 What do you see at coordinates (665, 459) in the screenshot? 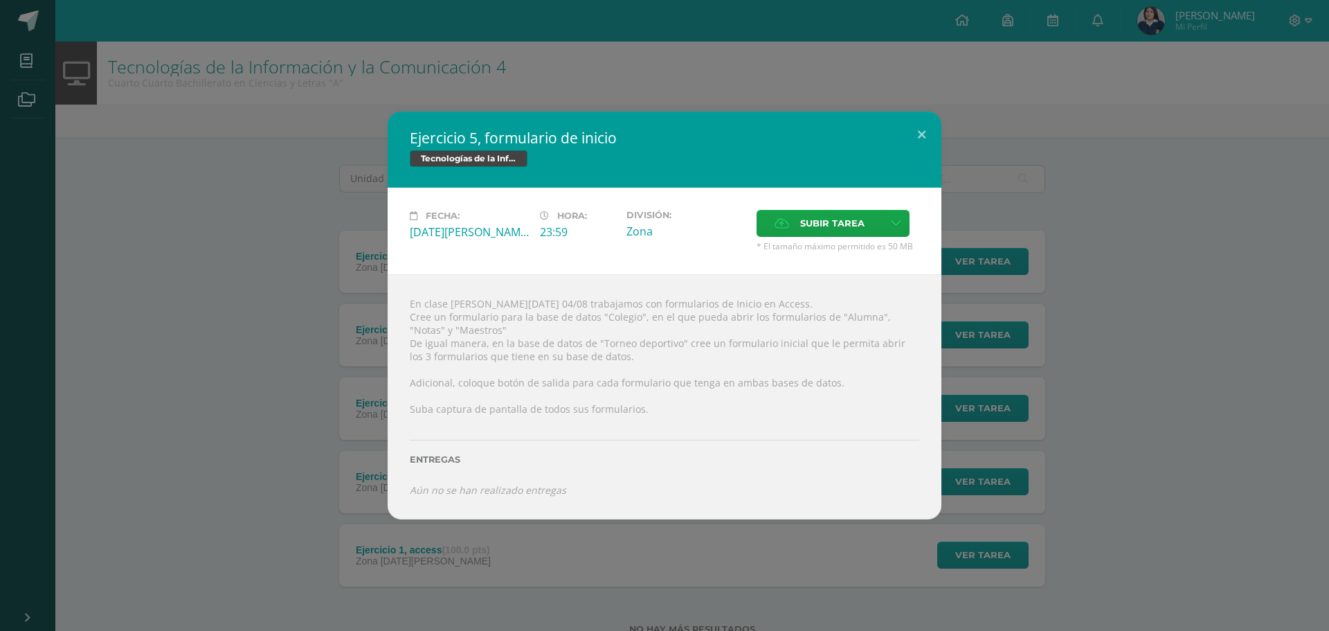
I see `label: Entregas` at bounding box center [665, 459].